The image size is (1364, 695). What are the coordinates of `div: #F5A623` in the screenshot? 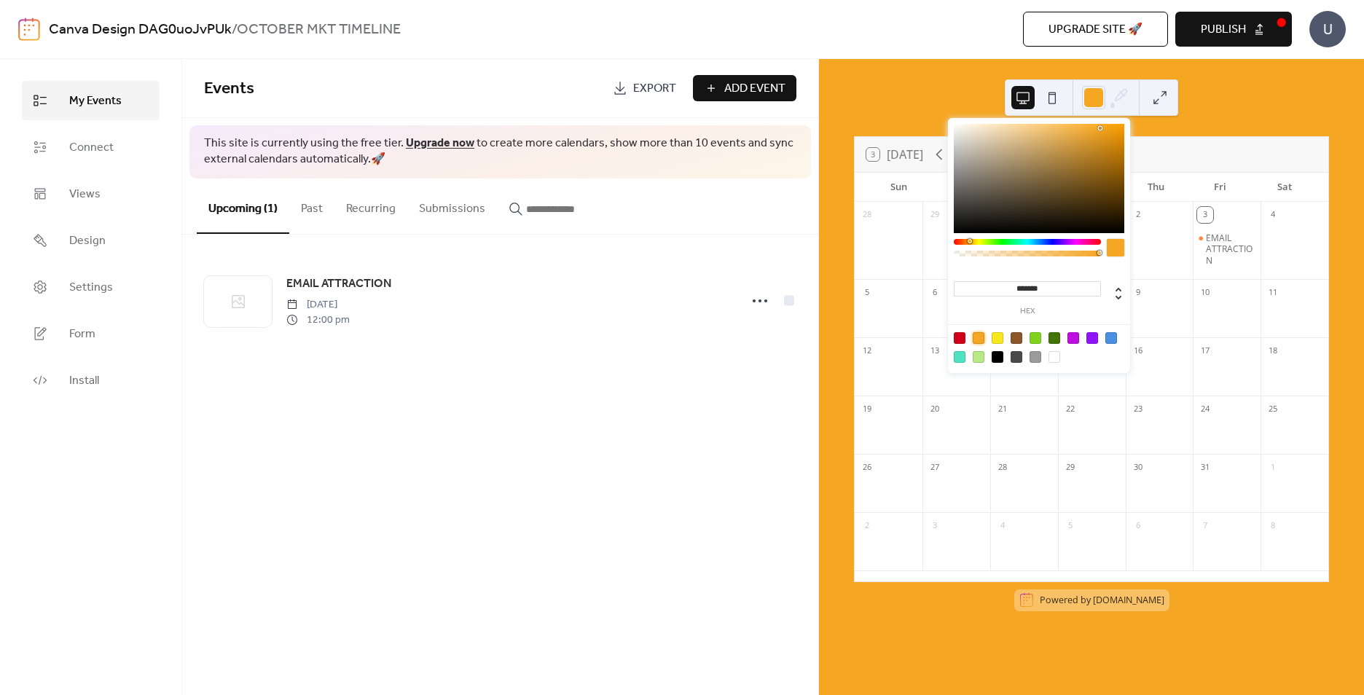 It's located at (978, 338).